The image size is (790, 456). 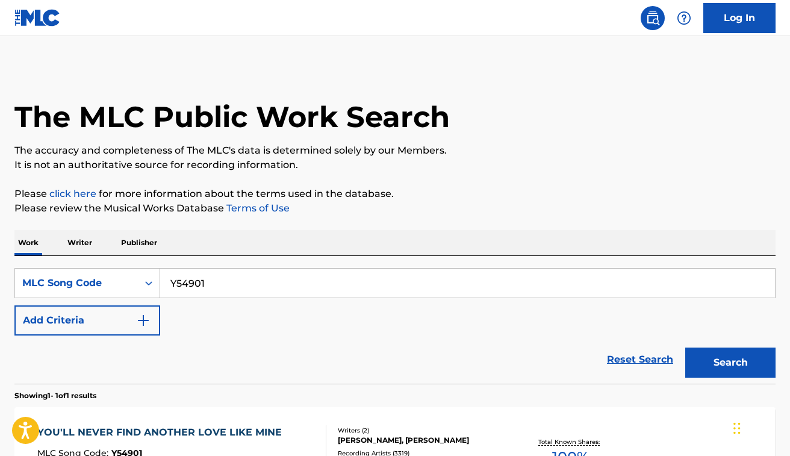 What do you see at coordinates (759, 427) in the screenshot?
I see `div: Chat Widget` at bounding box center [759, 427].